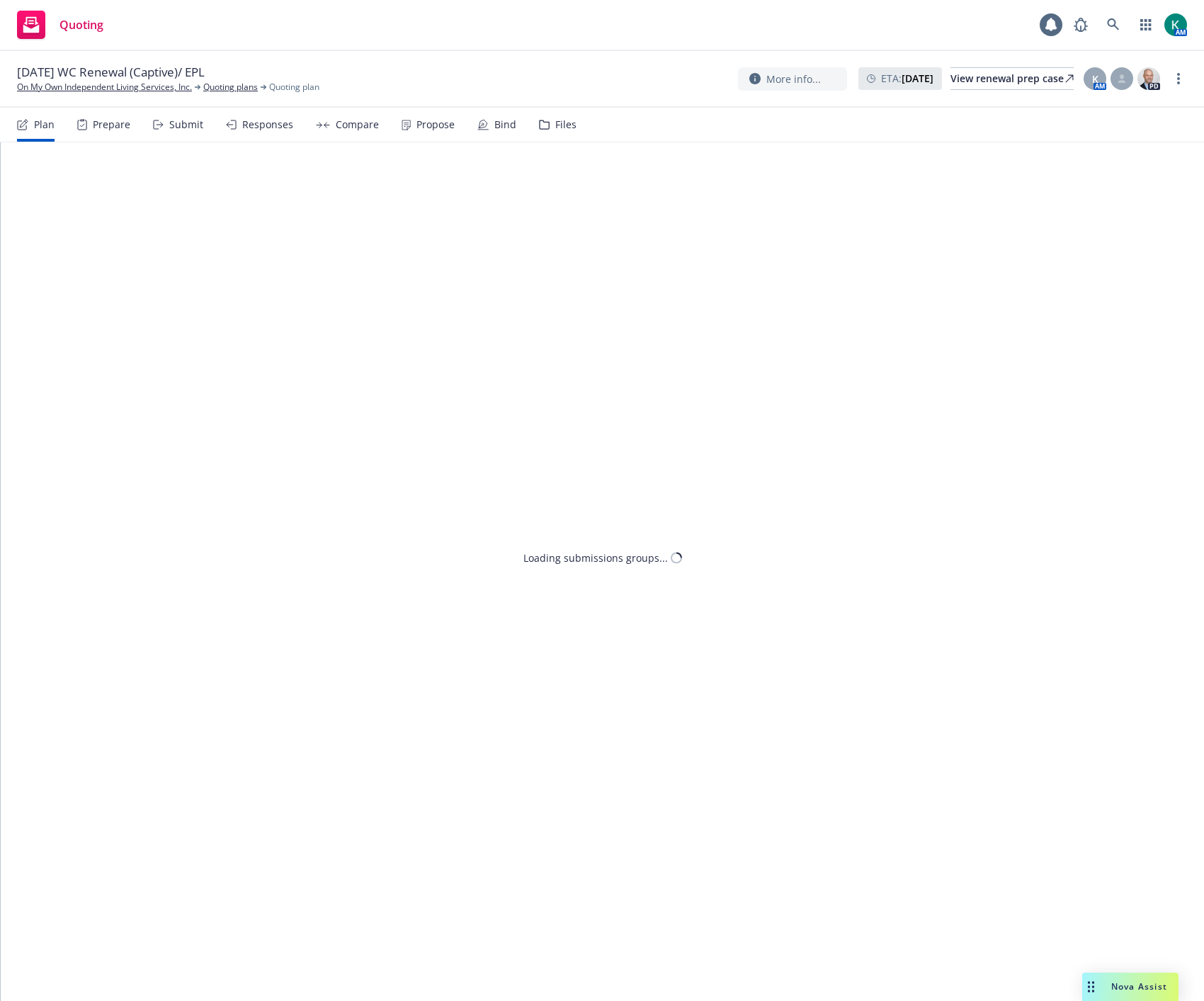 This screenshot has height=1001, width=1204. I want to click on a: Switch app, so click(1146, 25).